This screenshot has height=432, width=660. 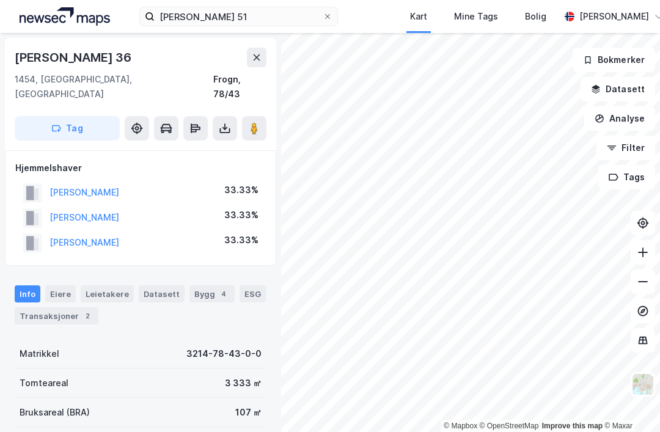 What do you see at coordinates (618, 89) in the screenshot?
I see `button: Datasett` at bounding box center [618, 89].